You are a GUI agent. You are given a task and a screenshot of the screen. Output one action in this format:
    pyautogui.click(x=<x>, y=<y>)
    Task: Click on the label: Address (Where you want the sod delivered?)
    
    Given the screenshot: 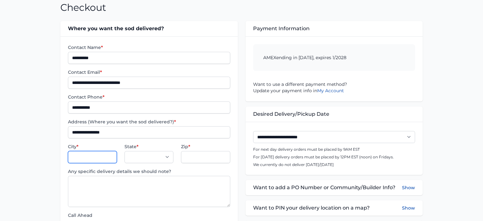 What is the action you would take?
    pyautogui.click(x=149, y=122)
    